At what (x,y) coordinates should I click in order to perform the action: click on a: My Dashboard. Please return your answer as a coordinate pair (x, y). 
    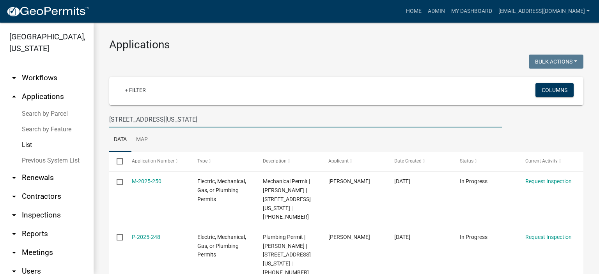
    Looking at the image, I should click on (472, 11).